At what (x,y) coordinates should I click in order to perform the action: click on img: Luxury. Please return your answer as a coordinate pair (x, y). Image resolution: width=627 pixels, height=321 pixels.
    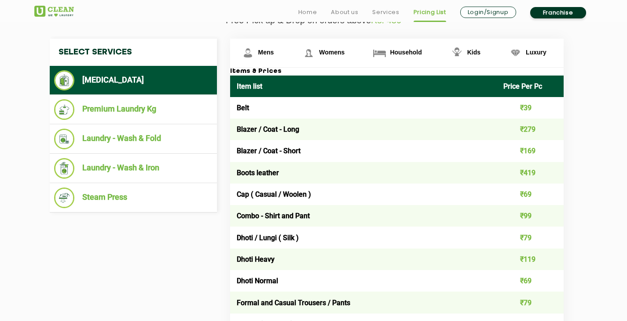
    Looking at the image, I should click on (515, 53).